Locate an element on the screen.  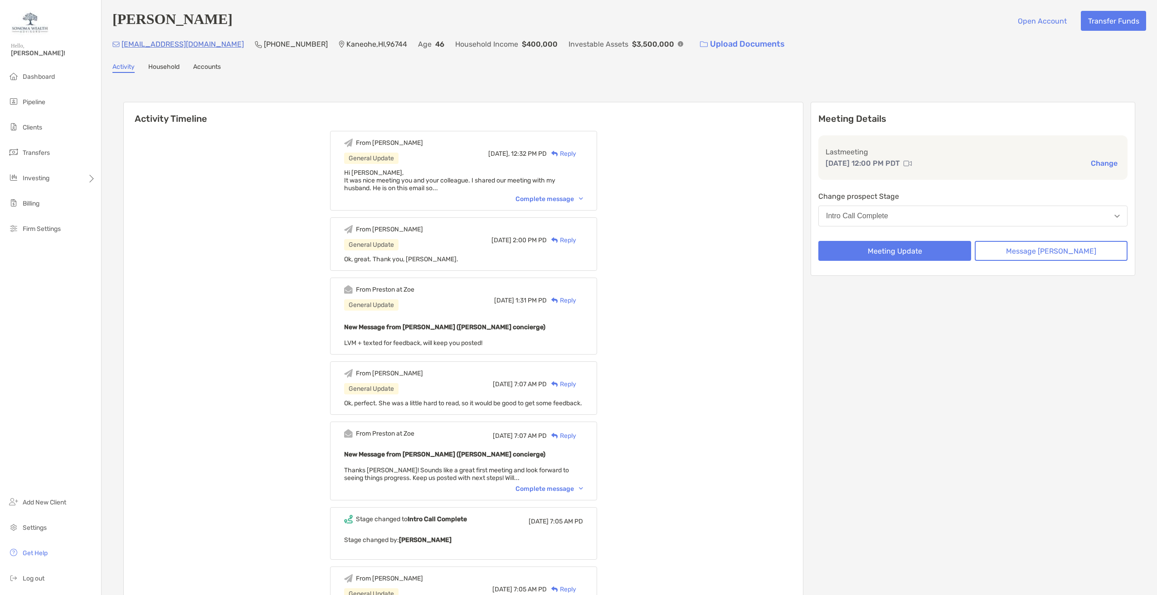
p: $3,500,000 is located at coordinates (653, 44).